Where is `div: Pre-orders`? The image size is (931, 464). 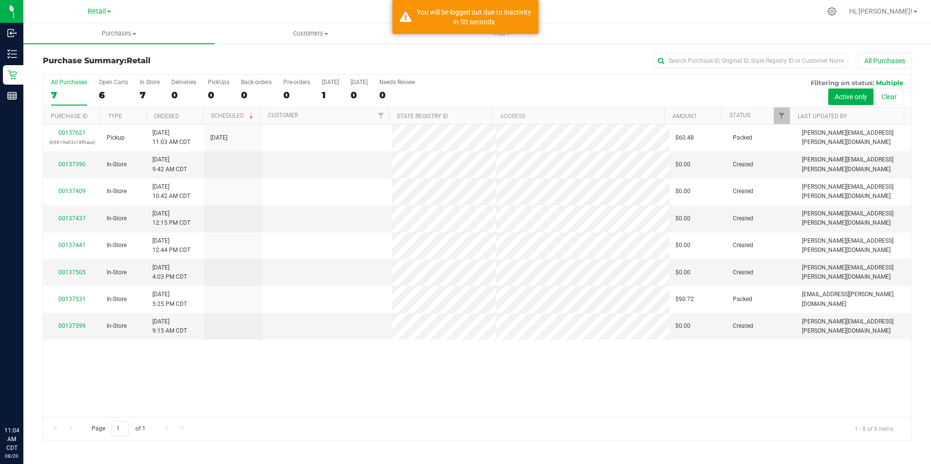
div: Pre-orders is located at coordinates (296, 82).